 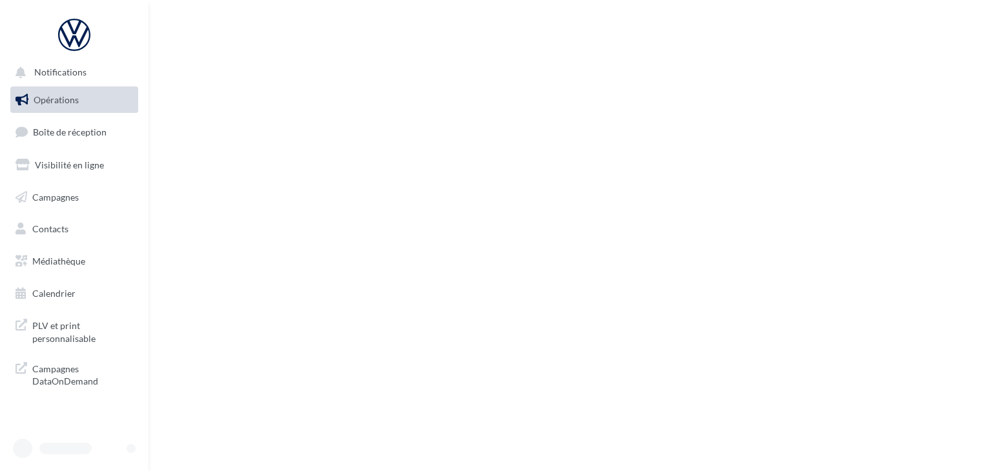 I want to click on a: Campagnes, so click(x=74, y=198).